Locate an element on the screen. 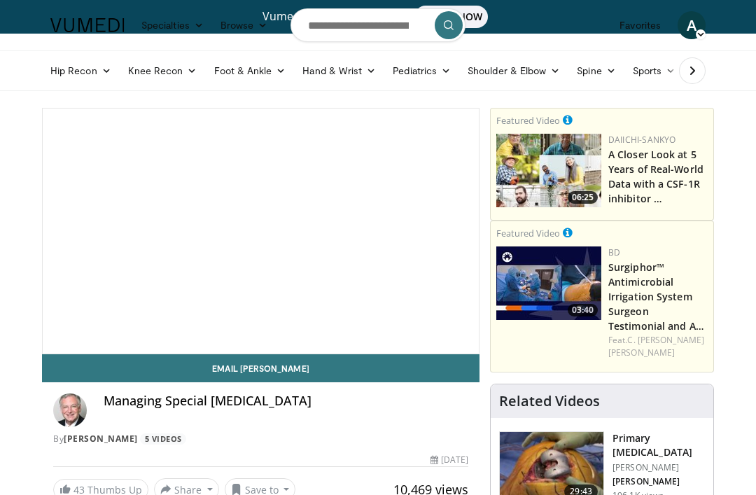 This screenshot has width=756, height=495. a: Favorites is located at coordinates (640, 25).